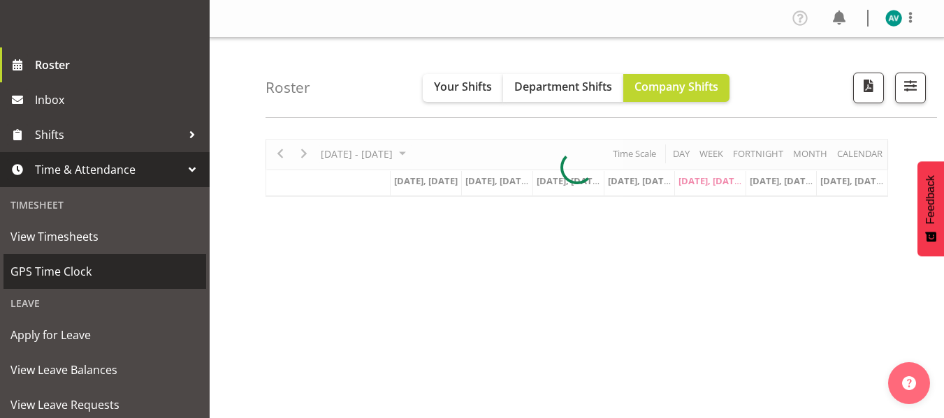 The width and height of the screenshot is (944, 418). Describe the element at coordinates (105, 272) in the screenshot. I see `span: GPS Time Clock` at that location.